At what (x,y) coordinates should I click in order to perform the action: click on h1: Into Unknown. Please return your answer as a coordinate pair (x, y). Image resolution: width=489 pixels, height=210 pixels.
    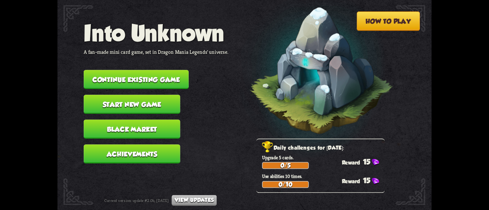
    Looking at the image, I should click on (156, 33).